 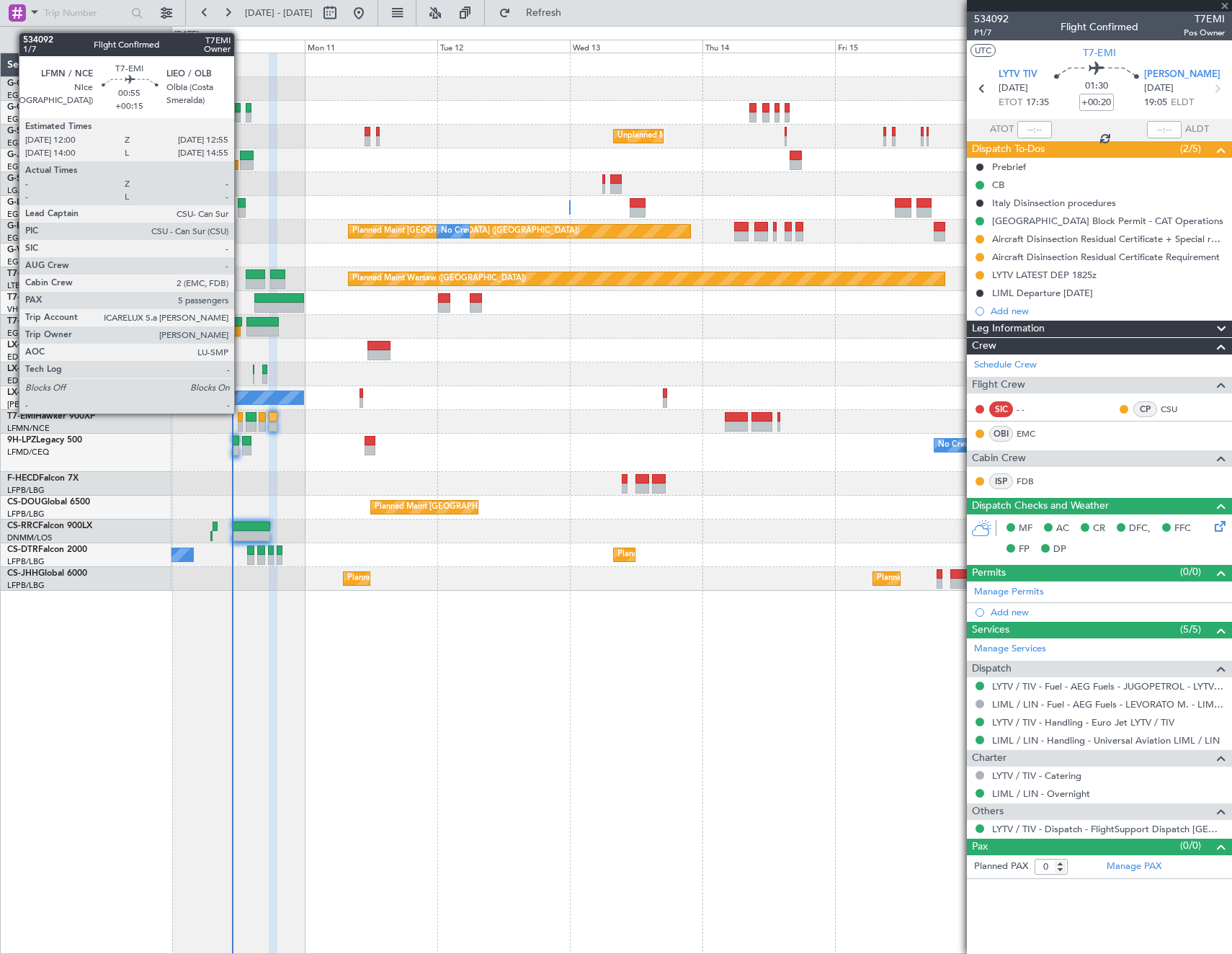 What do you see at coordinates (1017, 75) in the screenshot?
I see `span: LYTV TIV` at bounding box center [1017, 75].